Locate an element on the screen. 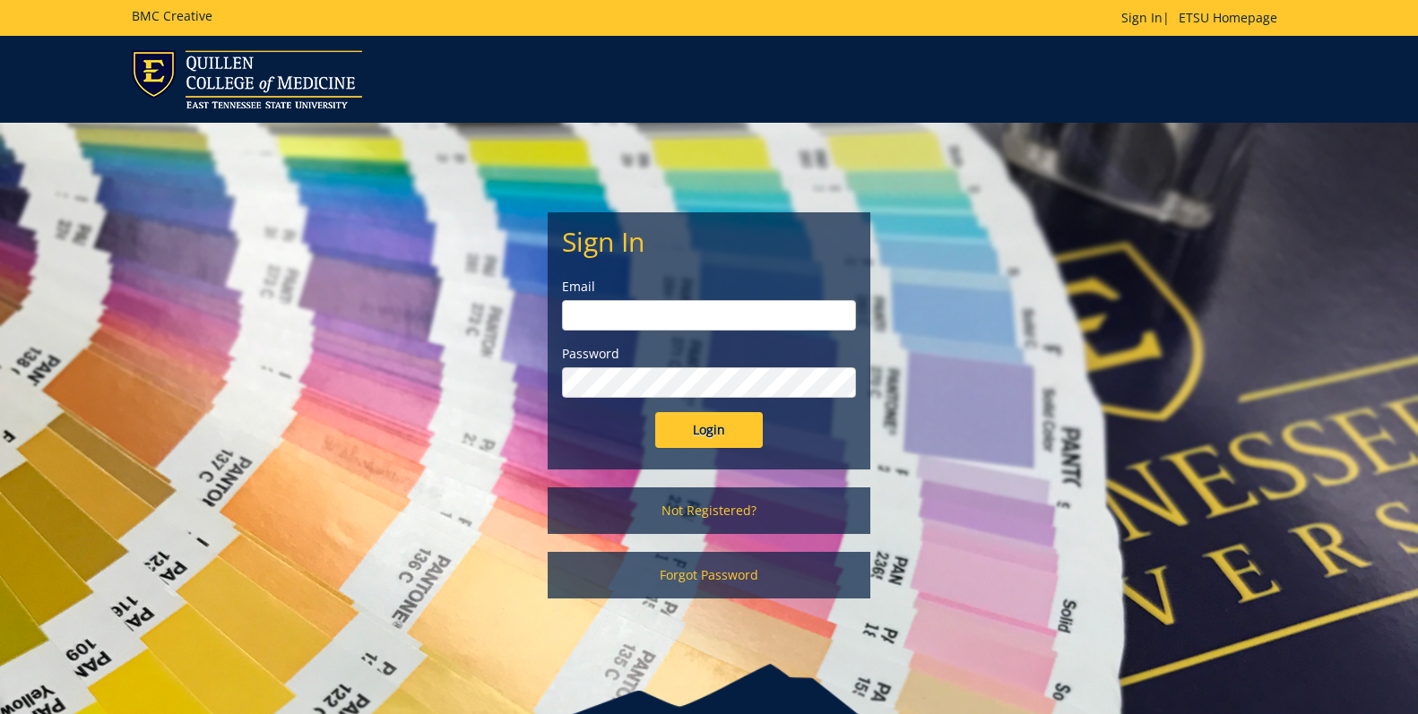 This screenshot has width=1418, height=714. a: Not Registered? is located at coordinates (709, 511).